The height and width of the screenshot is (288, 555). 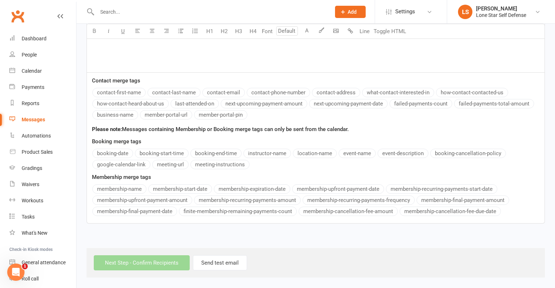 I want to click on div: Messages, so click(x=33, y=120).